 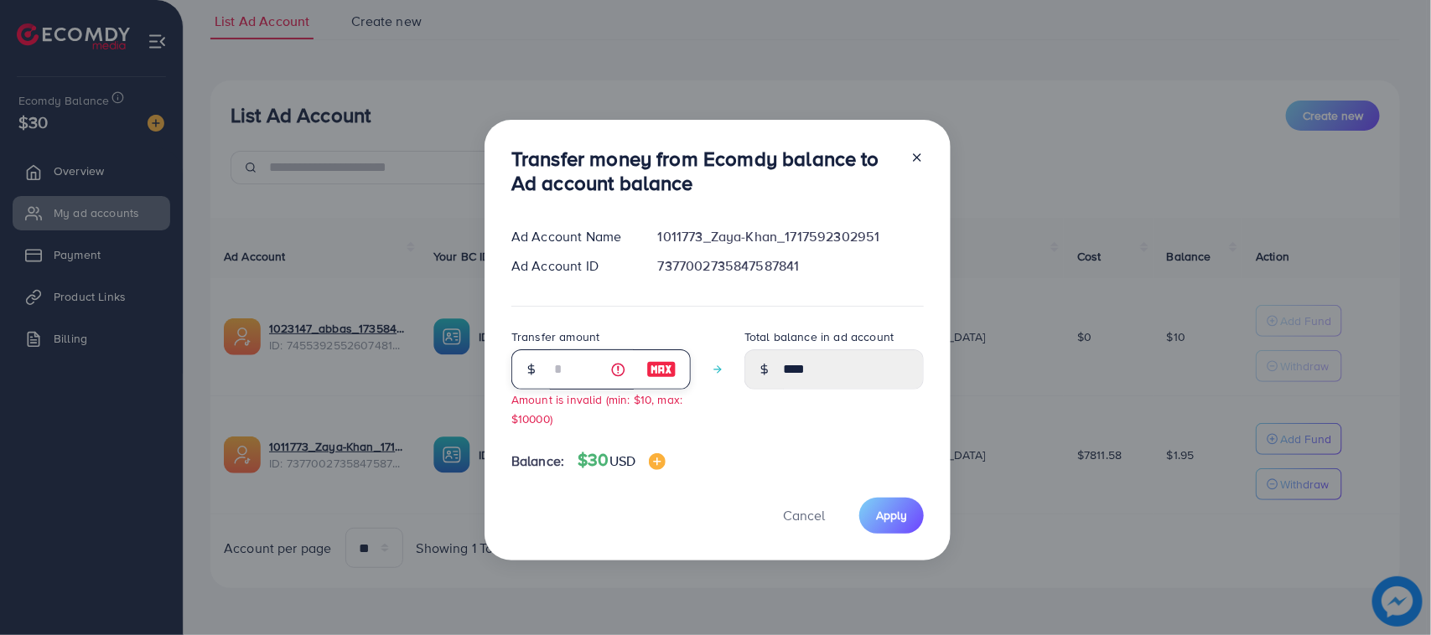 What do you see at coordinates (790, 266) in the screenshot?
I see `div: 7377002735847587841` at bounding box center [790, 266].